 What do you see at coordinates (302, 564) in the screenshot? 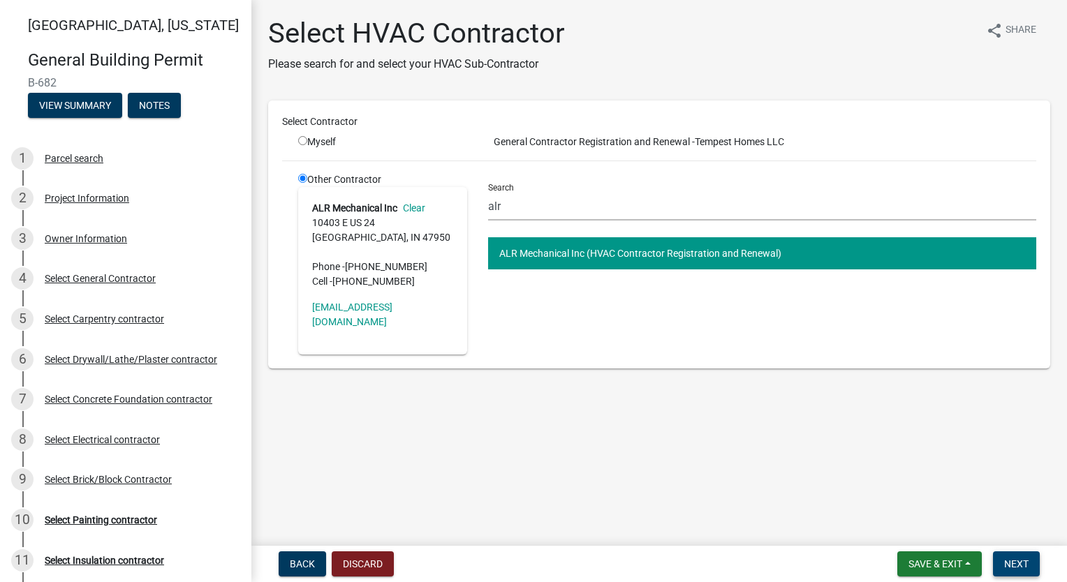
I see `span: Back` at bounding box center [302, 564].